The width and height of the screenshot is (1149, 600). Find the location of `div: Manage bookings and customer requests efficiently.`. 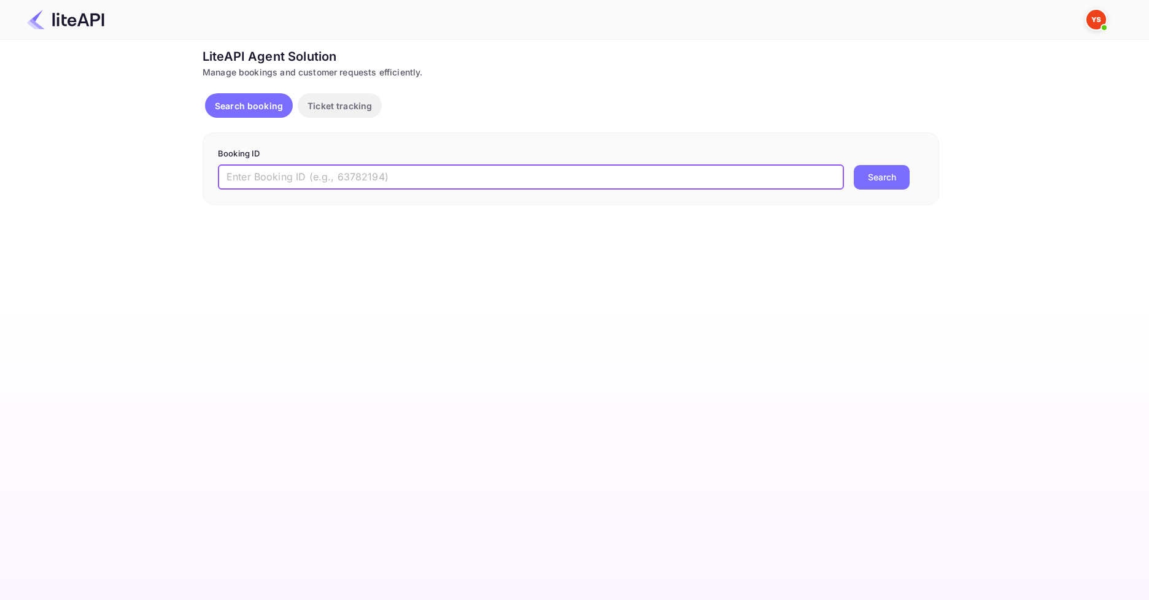

div: Manage bookings and customer requests efficiently. is located at coordinates (571, 72).